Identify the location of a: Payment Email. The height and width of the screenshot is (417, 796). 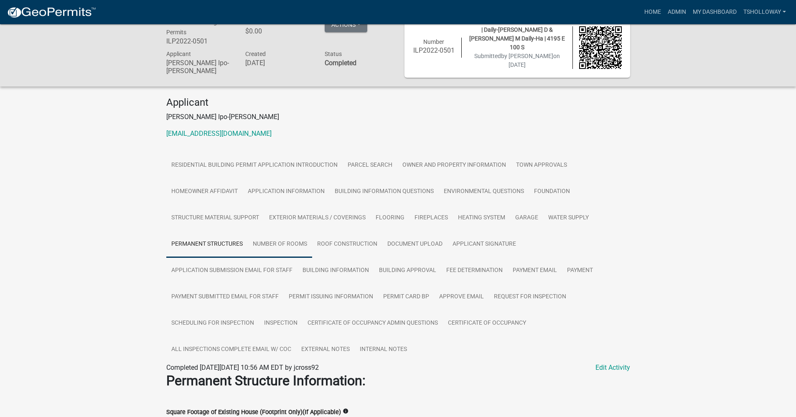
(535, 271).